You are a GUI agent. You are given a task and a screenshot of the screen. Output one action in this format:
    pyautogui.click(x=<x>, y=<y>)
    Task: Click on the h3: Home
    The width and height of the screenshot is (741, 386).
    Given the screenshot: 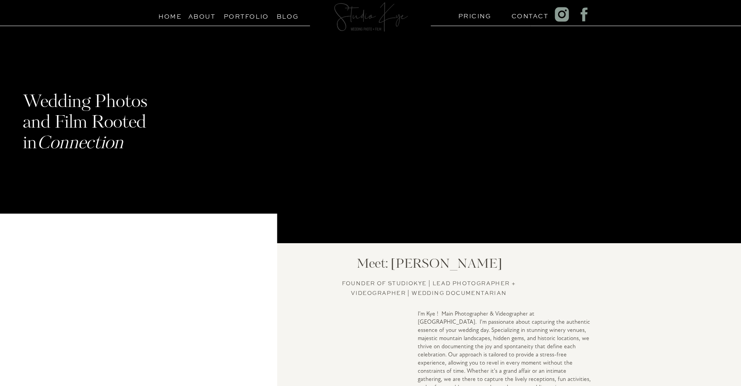 What is the action you would take?
    pyautogui.click(x=170, y=14)
    